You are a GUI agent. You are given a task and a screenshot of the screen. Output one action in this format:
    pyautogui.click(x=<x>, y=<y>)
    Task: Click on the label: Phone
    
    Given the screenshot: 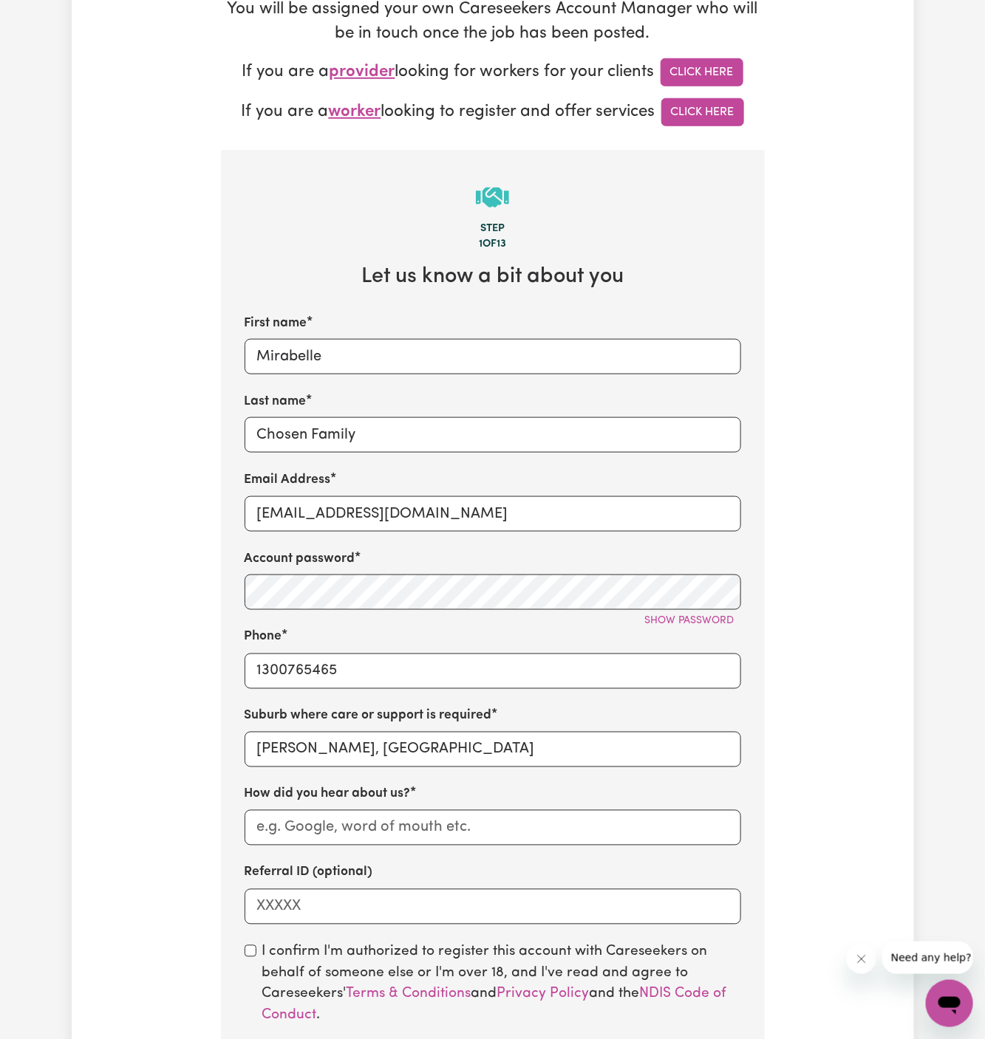 What is the action you would take?
    pyautogui.click(x=263, y=638)
    